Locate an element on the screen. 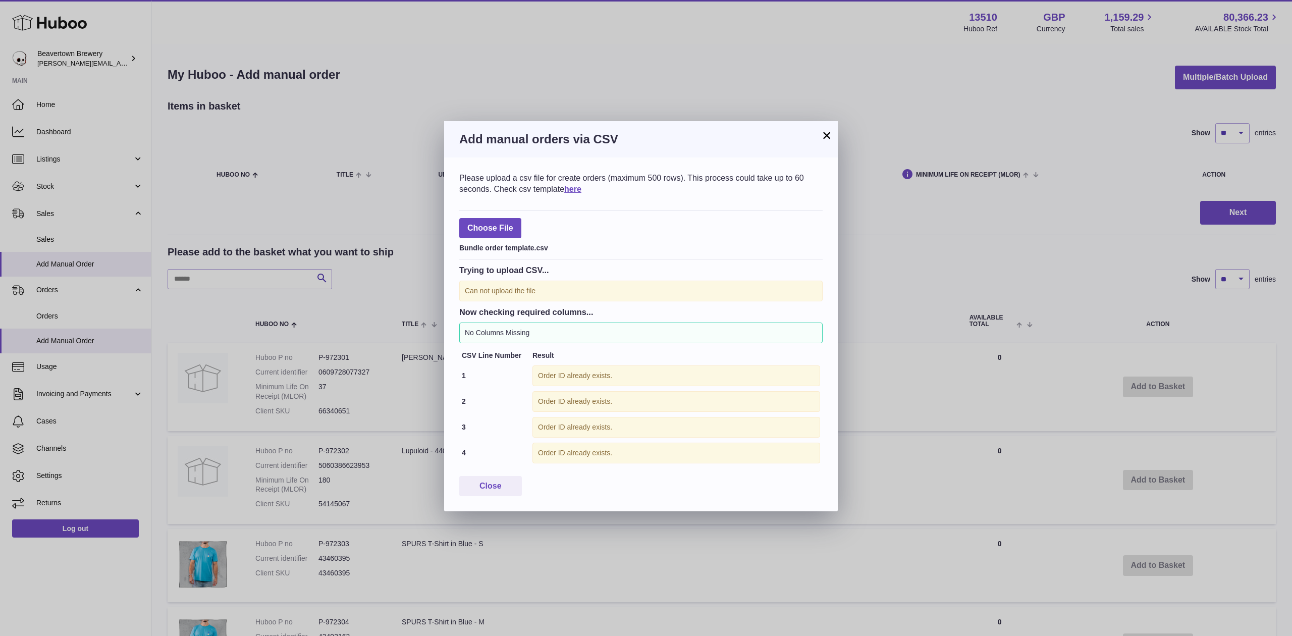 The height and width of the screenshot is (636, 1292). th: CSV Line Number is located at coordinates (495, 355).